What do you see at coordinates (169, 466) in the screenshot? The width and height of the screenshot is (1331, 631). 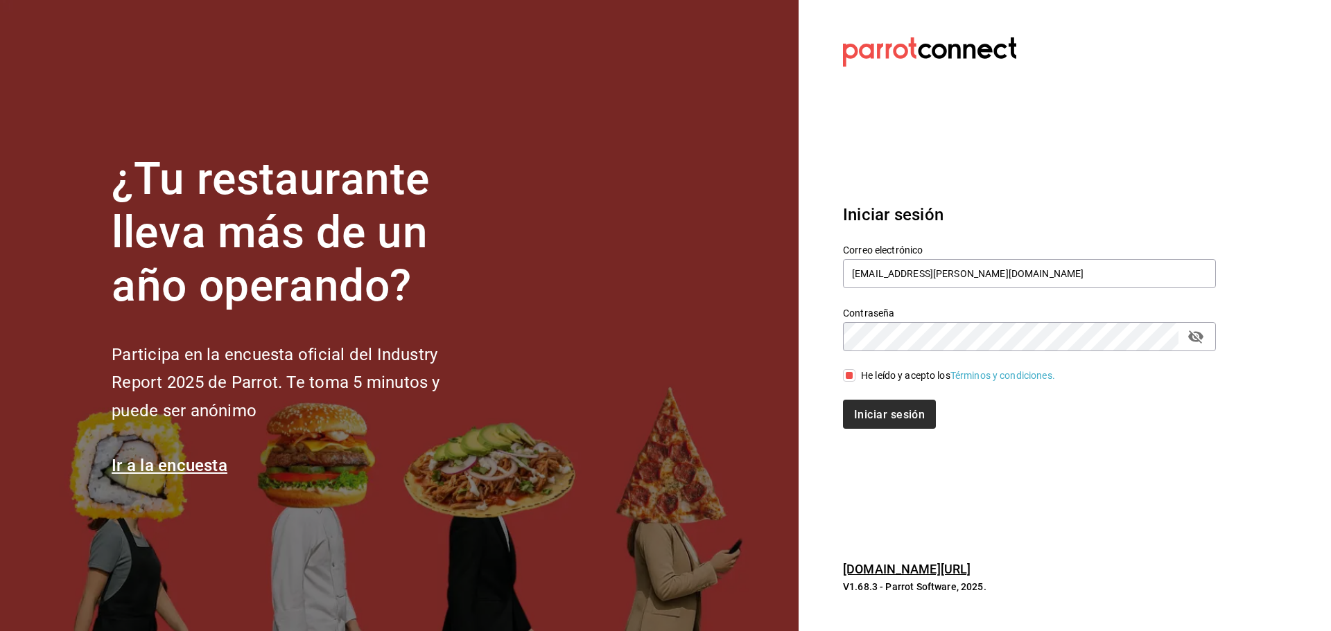 I see `font: Ir a la encuesta` at bounding box center [169, 466].